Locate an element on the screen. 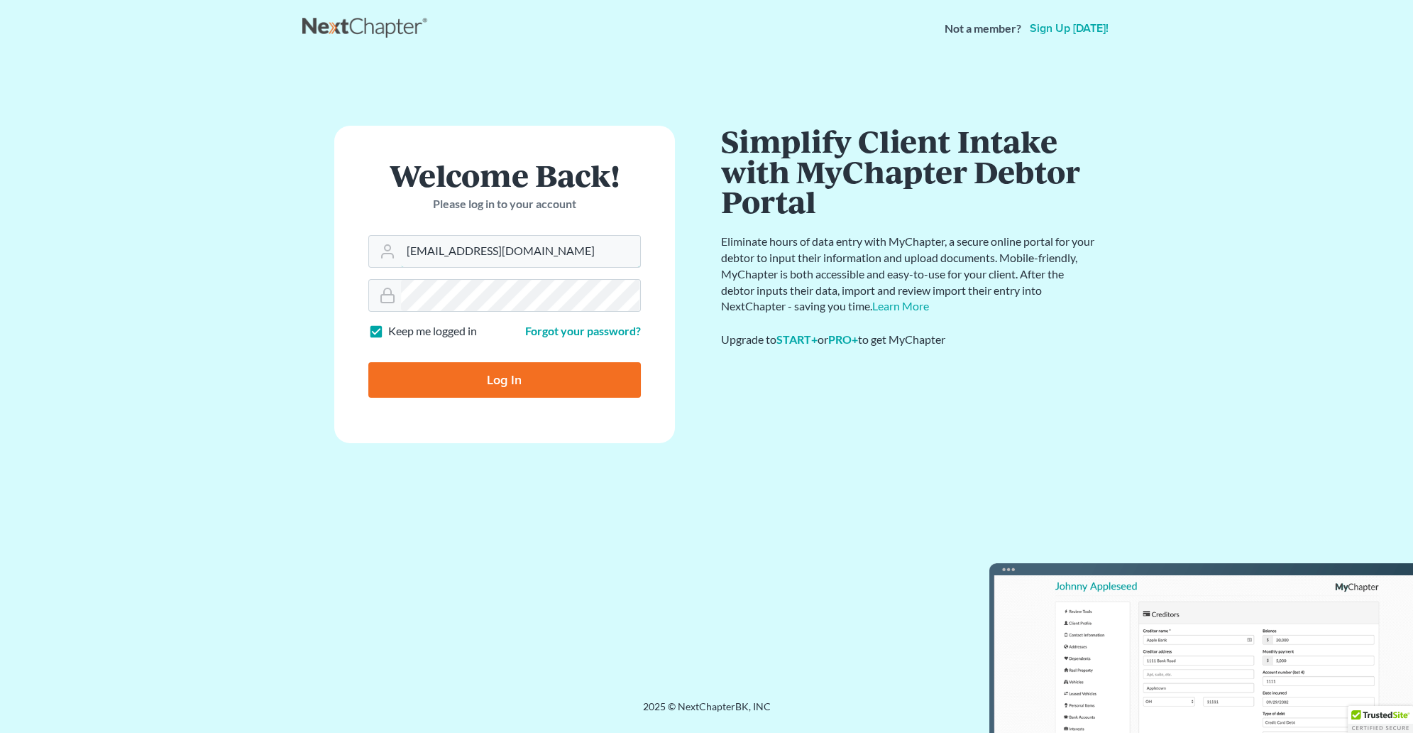 The height and width of the screenshot is (733, 1413). input: Log In is located at coordinates (505, 380).